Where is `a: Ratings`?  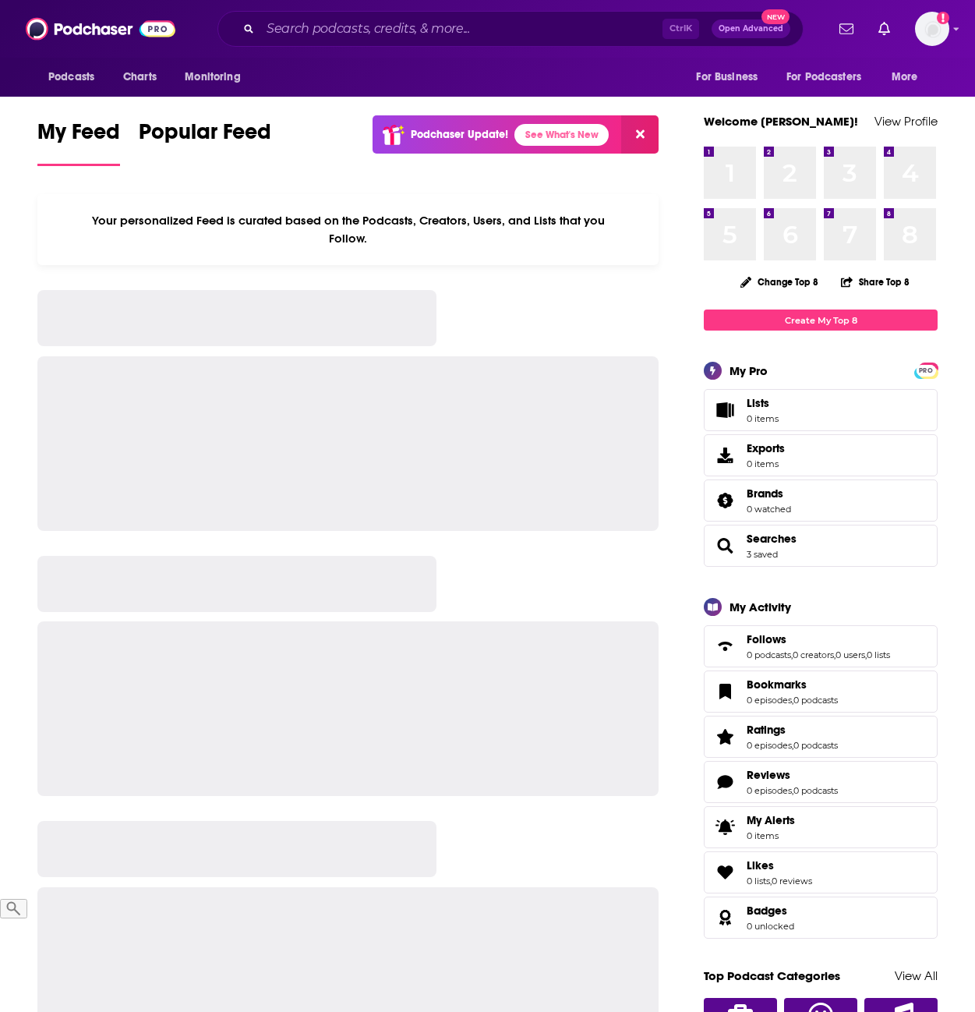
a: Ratings is located at coordinates (725, 736).